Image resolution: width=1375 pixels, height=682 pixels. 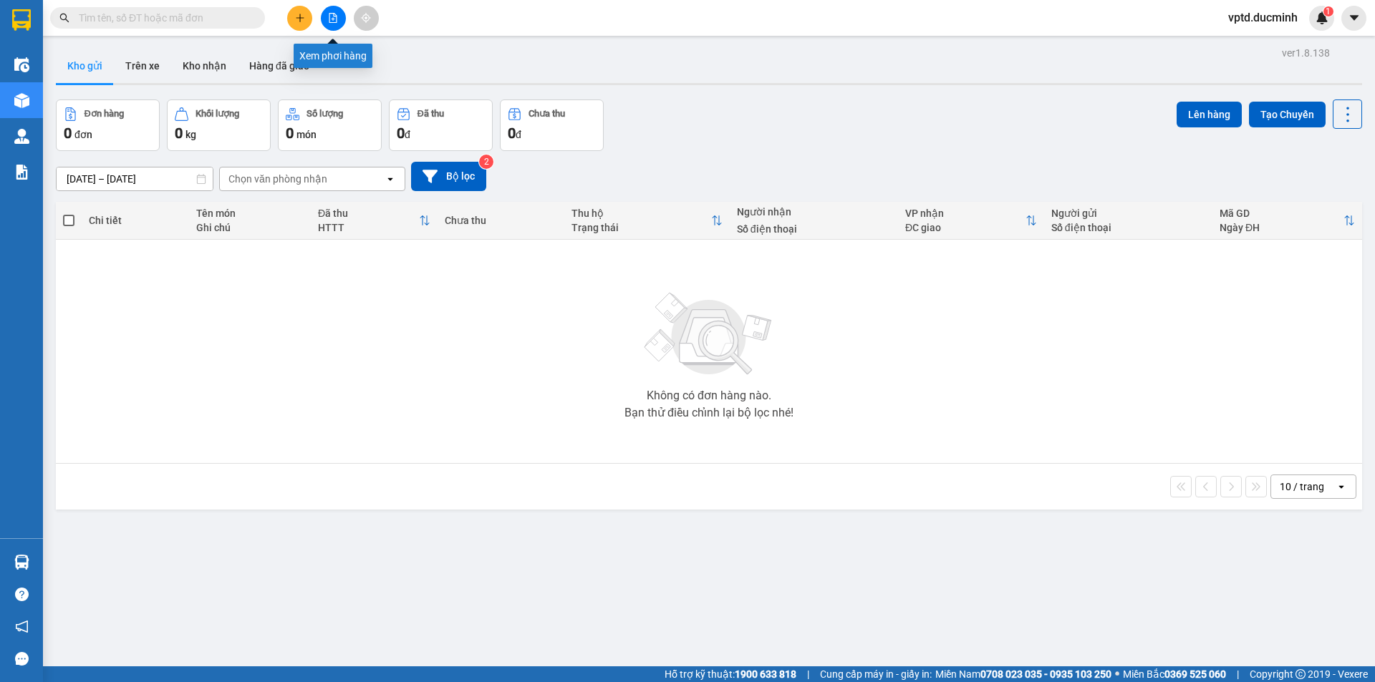 I want to click on span: caret-down, so click(x=1354, y=18).